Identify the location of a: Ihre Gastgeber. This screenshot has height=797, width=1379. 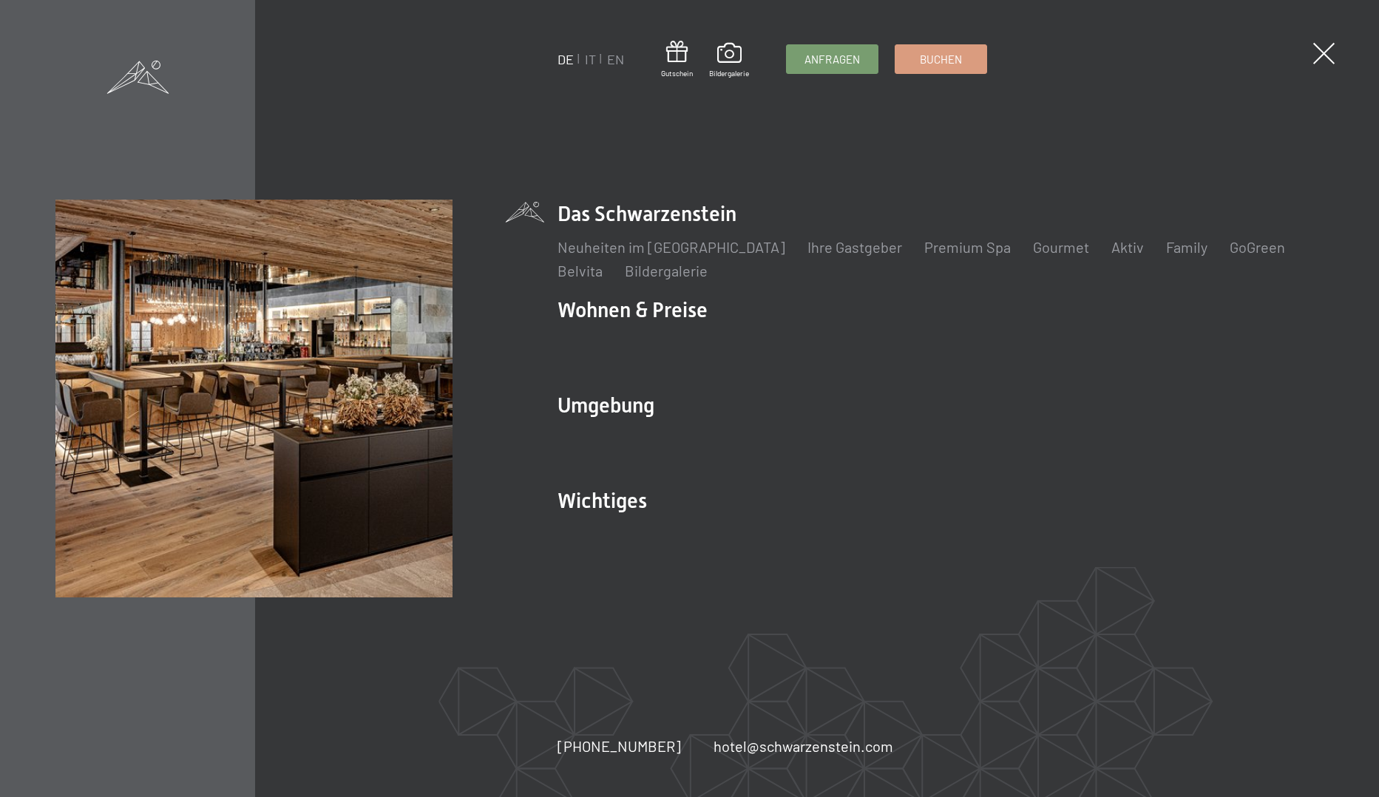
(855, 247).